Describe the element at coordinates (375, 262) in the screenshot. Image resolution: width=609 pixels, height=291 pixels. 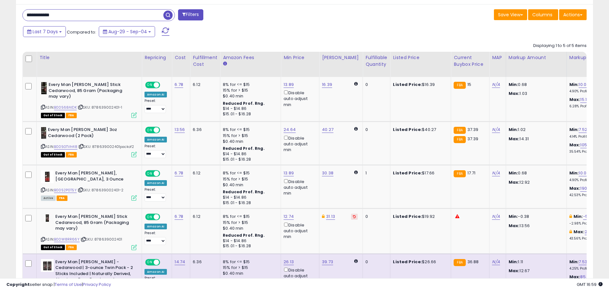
I see `div: 0` at that location.